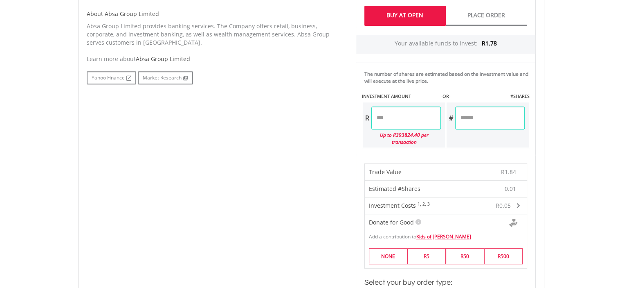 The width and height of the screenshot is (622, 288). Describe the element at coordinates (215, 14) in the screenshot. I see `h5: About Absa Group Limited` at that location.